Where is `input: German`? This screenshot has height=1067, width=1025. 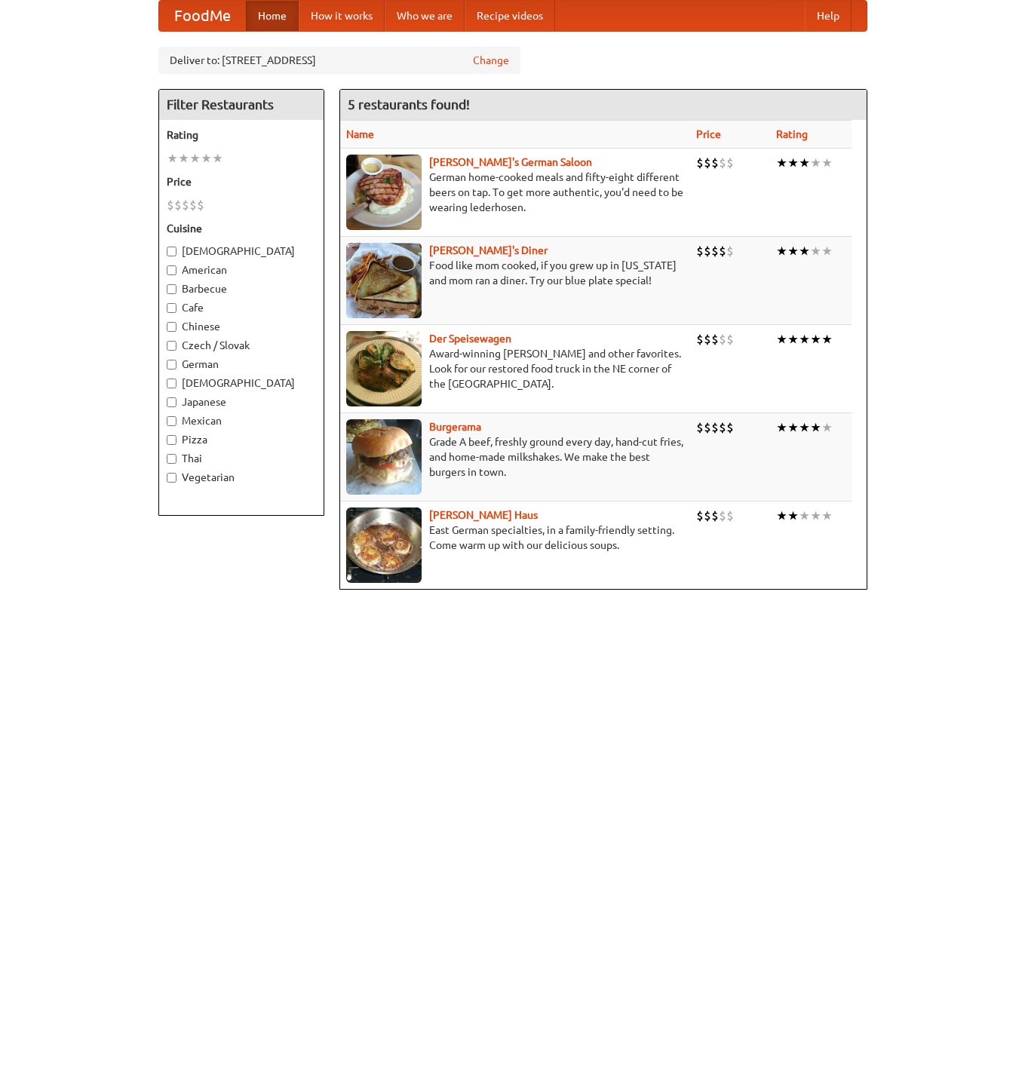 input: German is located at coordinates (171, 364).